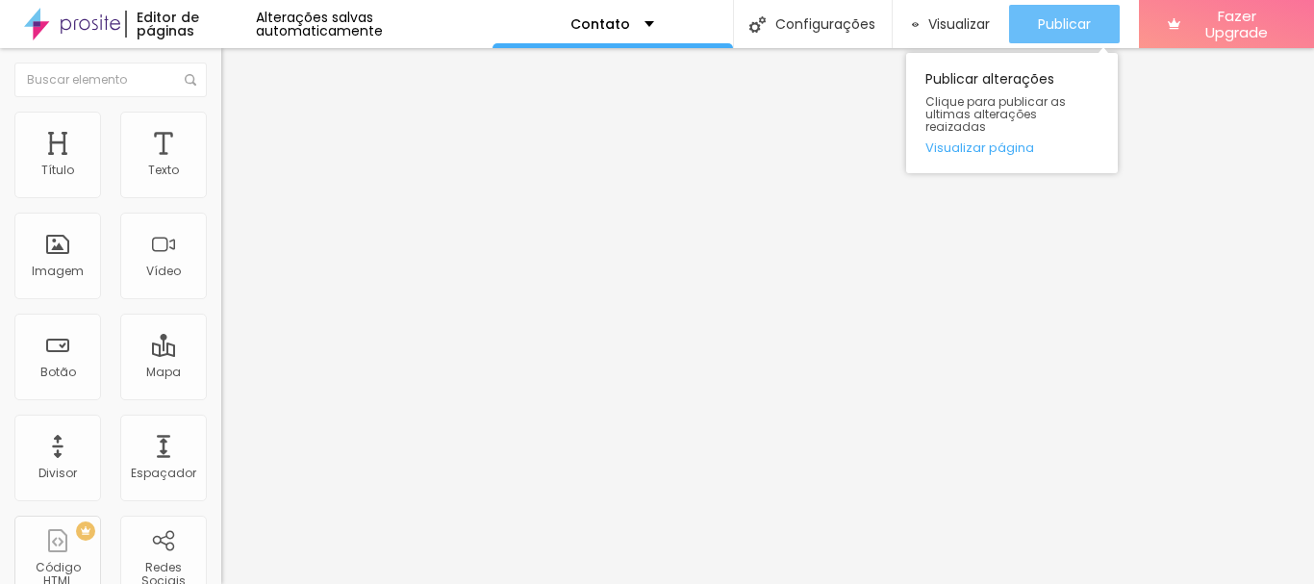  Describe the element at coordinates (164, 170) in the screenshot. I see `div: Texto` at that location.